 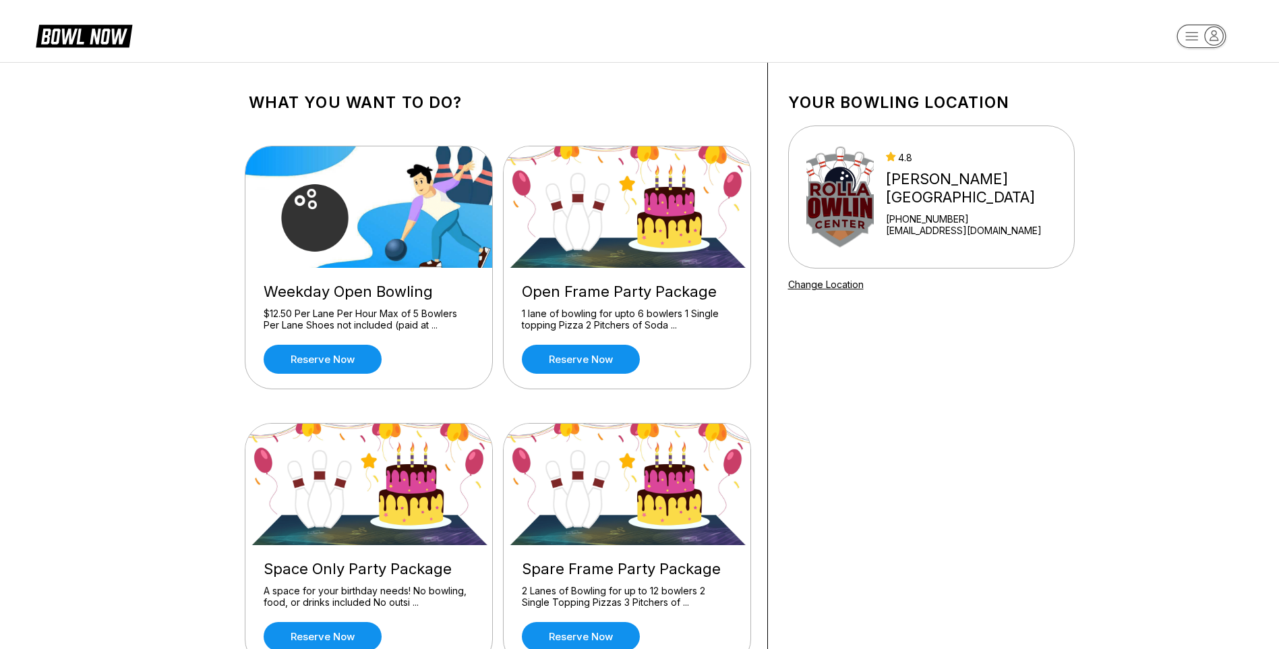 I want to click on div: 1 lane of bowling for upto 6 bowlers 1 Single topping Pizza 2 Pitchers of Soda ..., so click(x=627, y=319).